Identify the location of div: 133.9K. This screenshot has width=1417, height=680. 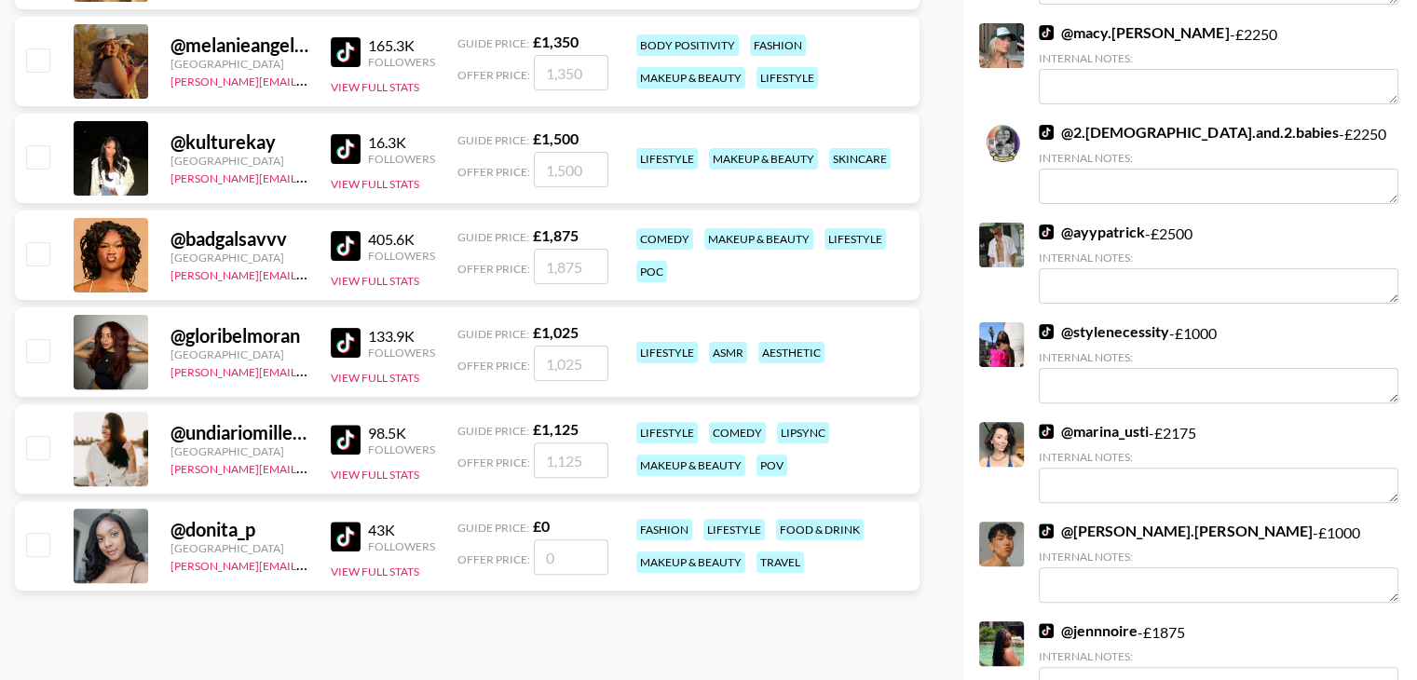
(402, 336).